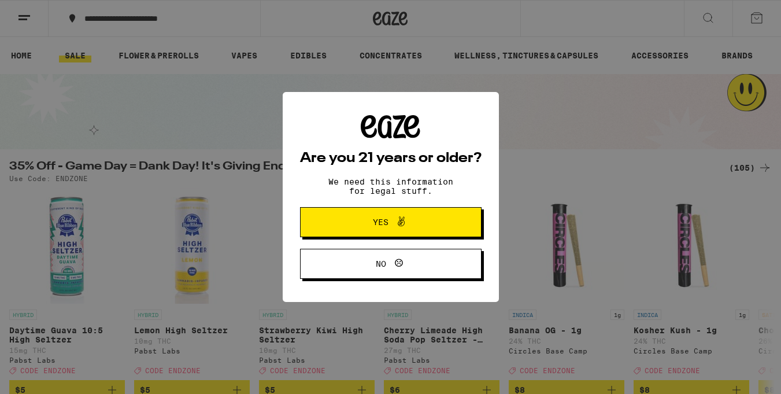 This screenshot has width=781, height=394. I want to click on button: No, so click(391, 264).